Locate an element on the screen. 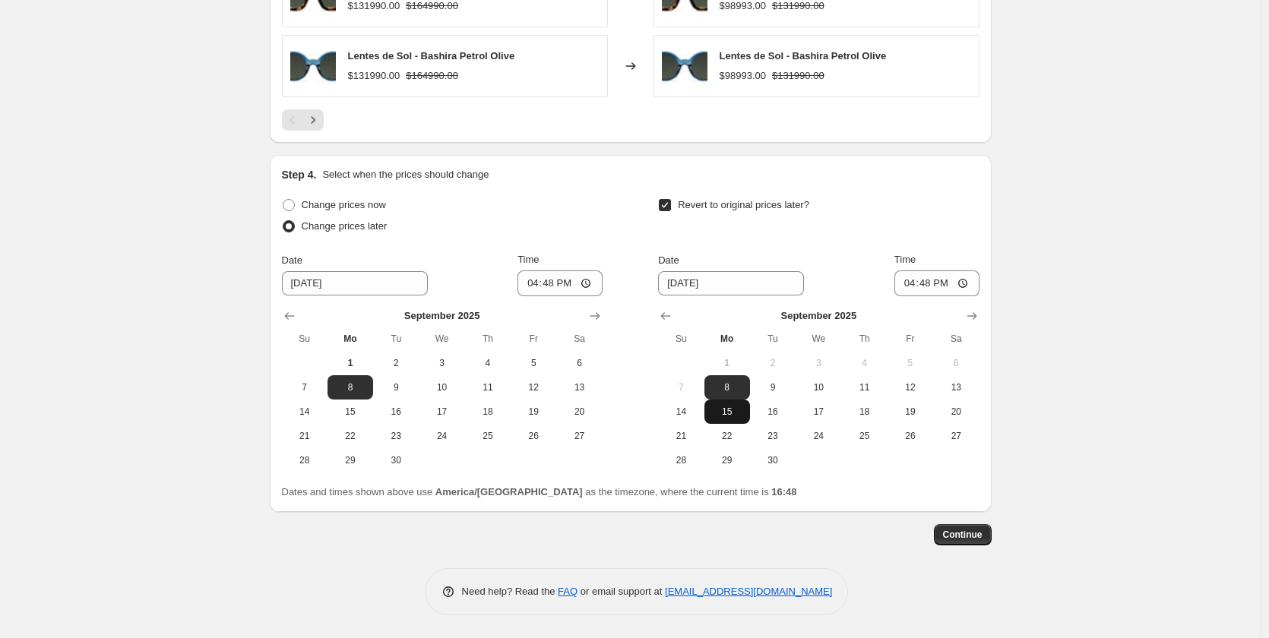 This screenshot has height=638, width=1269. button: Show next month, October 2025 is located at coordinates (595, 316).